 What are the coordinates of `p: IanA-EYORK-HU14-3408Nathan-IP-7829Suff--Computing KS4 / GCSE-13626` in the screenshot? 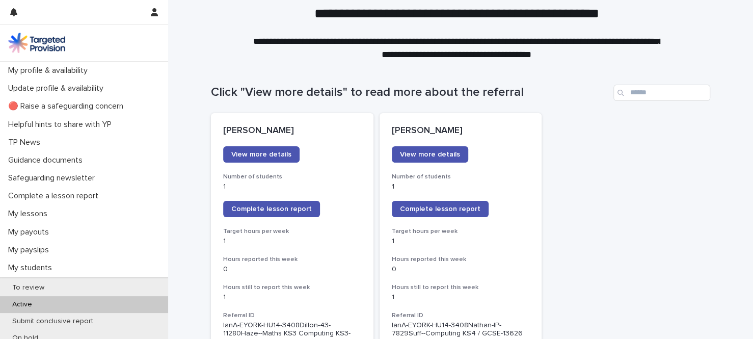 It's located at (461, 330).